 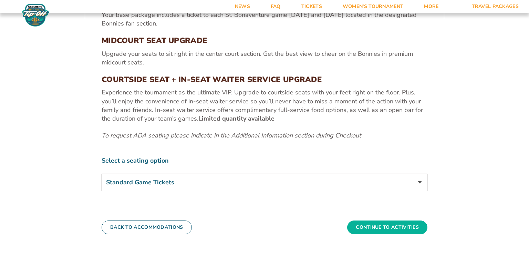 What do you see at coordinates (265, 58) in the screenshot?
I see `p: Upgrade your seats to sit right in the center court section. Get the best view to cheer on the Bo...` at bounding box center [265, 58].